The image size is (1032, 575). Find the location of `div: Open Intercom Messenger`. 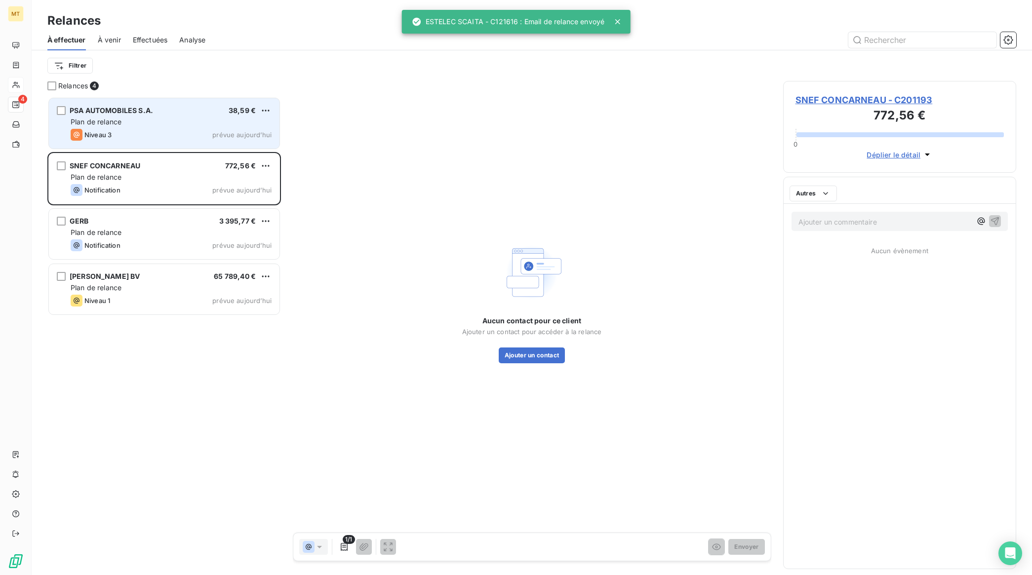

div: Open Intercom Messenger is located at coordinates (1011, 554).